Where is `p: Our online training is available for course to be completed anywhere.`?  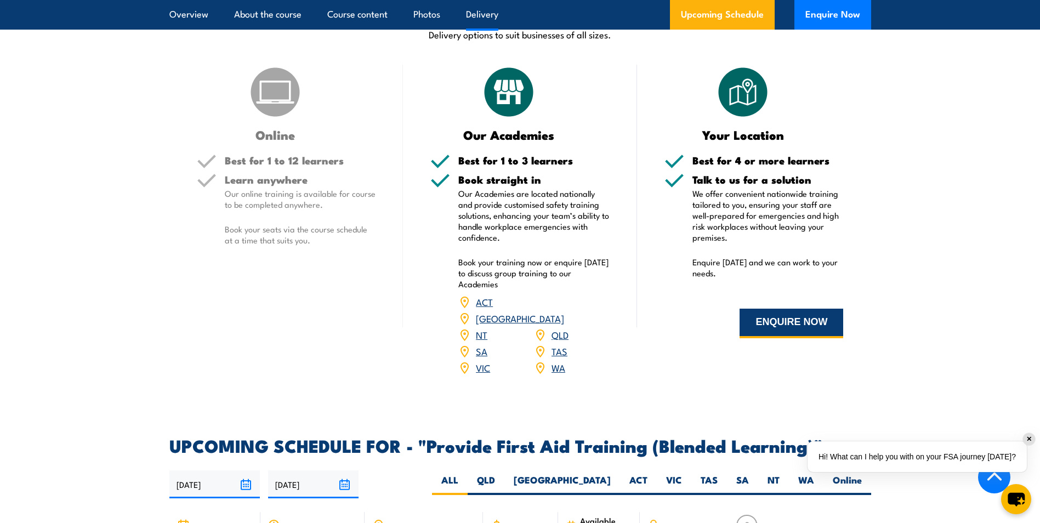 p: Our online training is available for course to be completed anywhere. is located at coordinates (300, 199).